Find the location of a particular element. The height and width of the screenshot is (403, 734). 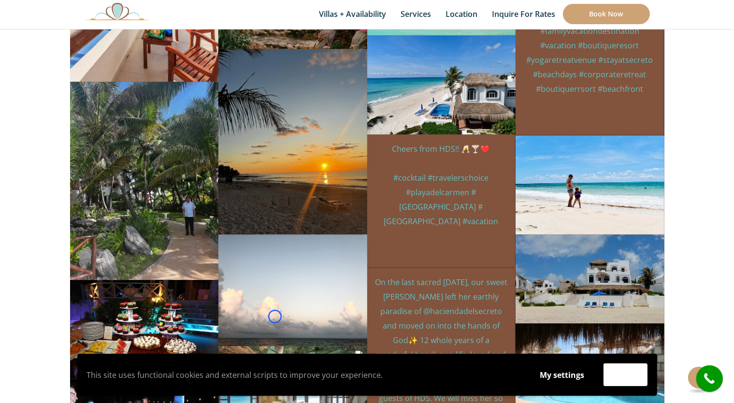

a: Photo from haciendadelsecreto on Instagram at 8/15/23 at 12:12AM (opens in new window) is located at coordinates (144, 181).